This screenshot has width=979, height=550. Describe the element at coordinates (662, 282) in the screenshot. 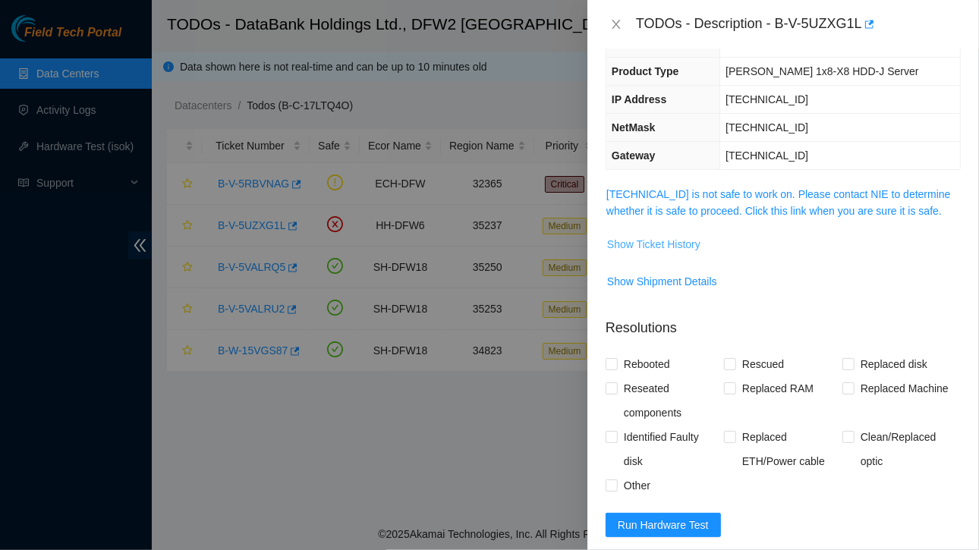

I see `button: Show Shipment Details` at that location.